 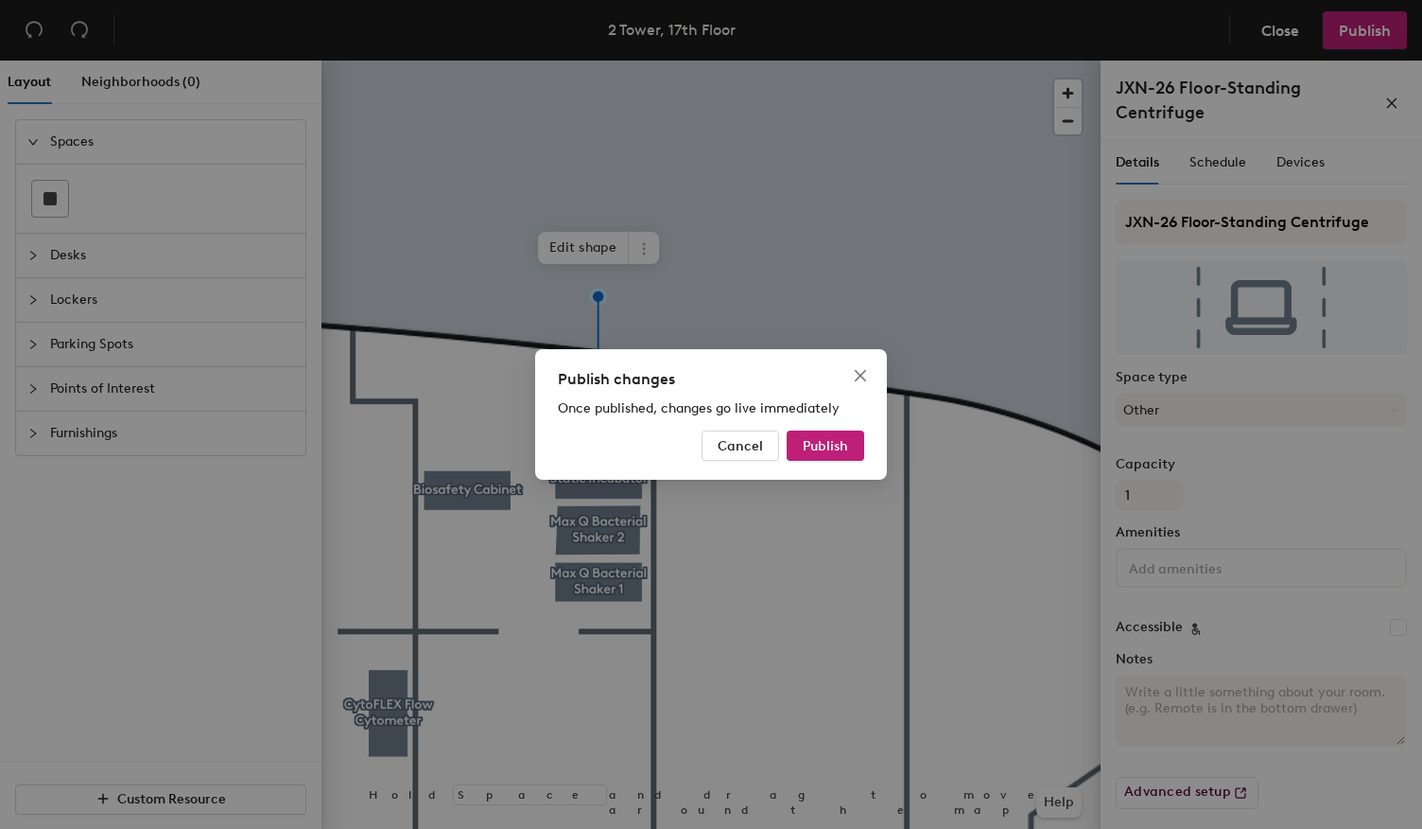 What do you see at coordinates (861, 375) in the screenshot?
I see `span: close` at bounding box center [861, 375].